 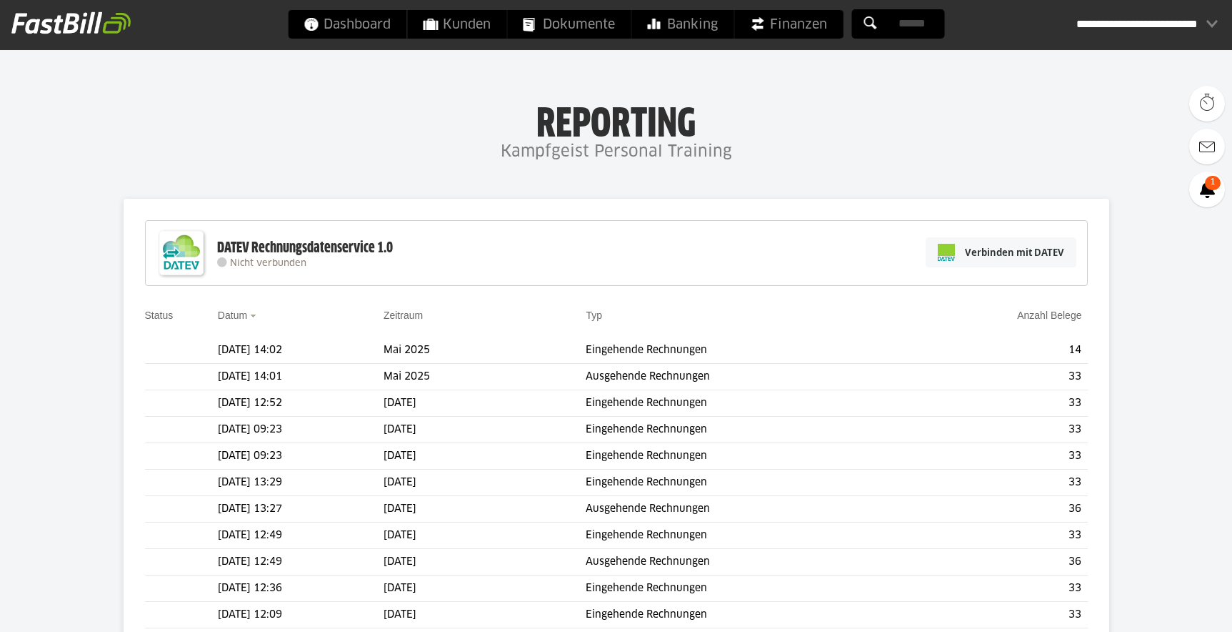 What do you see at coordinates (947, 252) in the screenshot?
I see `img: pi-datev-logo-farbig-24.svg` at bounding box center [947, 252].